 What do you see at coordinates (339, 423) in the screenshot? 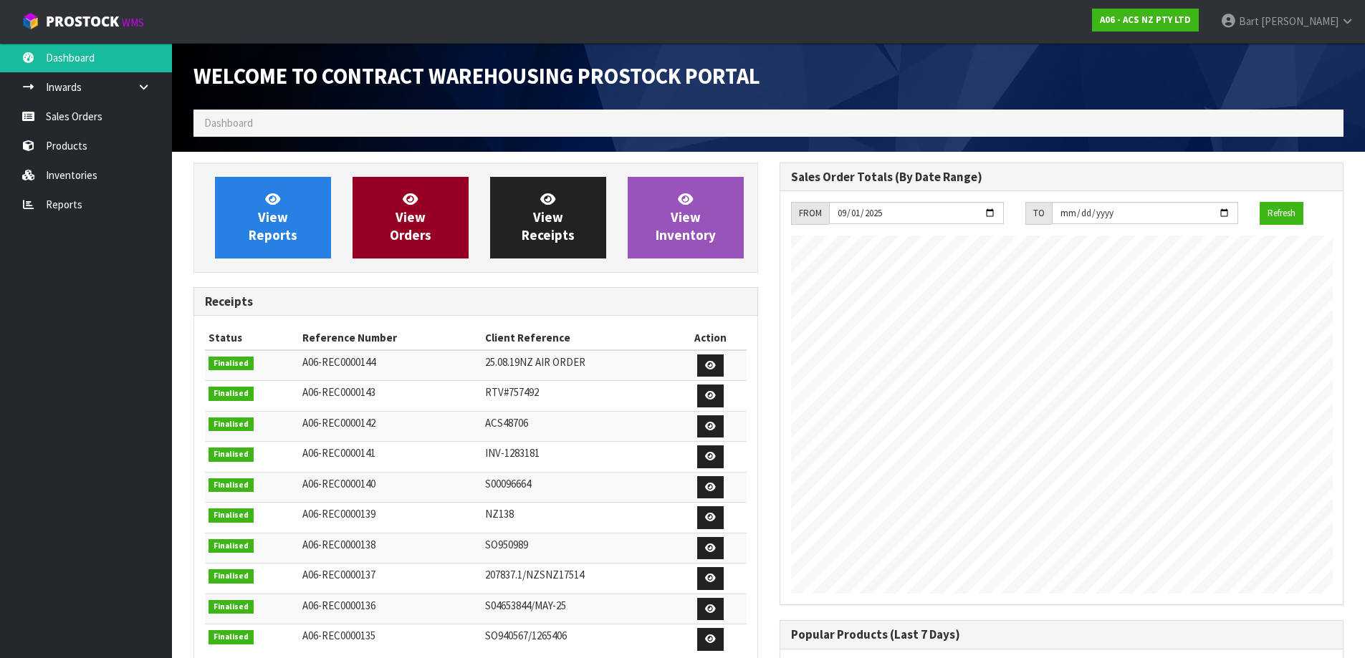
I see `span: A06-REC0000142` at bounding box center [339, 423].